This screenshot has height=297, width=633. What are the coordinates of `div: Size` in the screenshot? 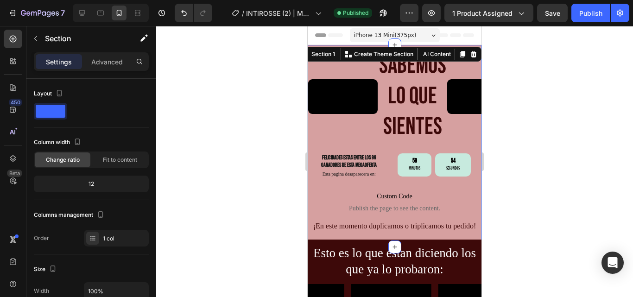 It's located at (46, 269).